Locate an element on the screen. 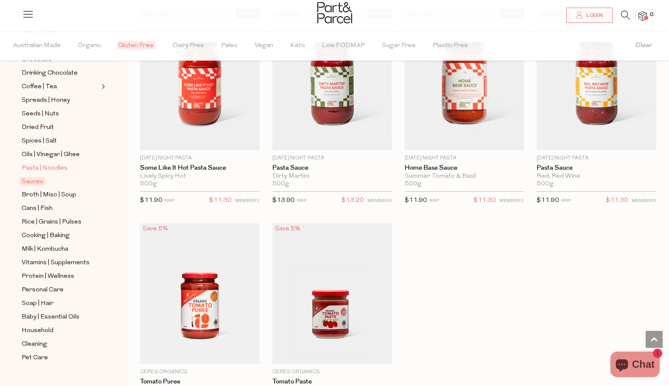  img: Tomato Puree is located at coordinates (200, 294).